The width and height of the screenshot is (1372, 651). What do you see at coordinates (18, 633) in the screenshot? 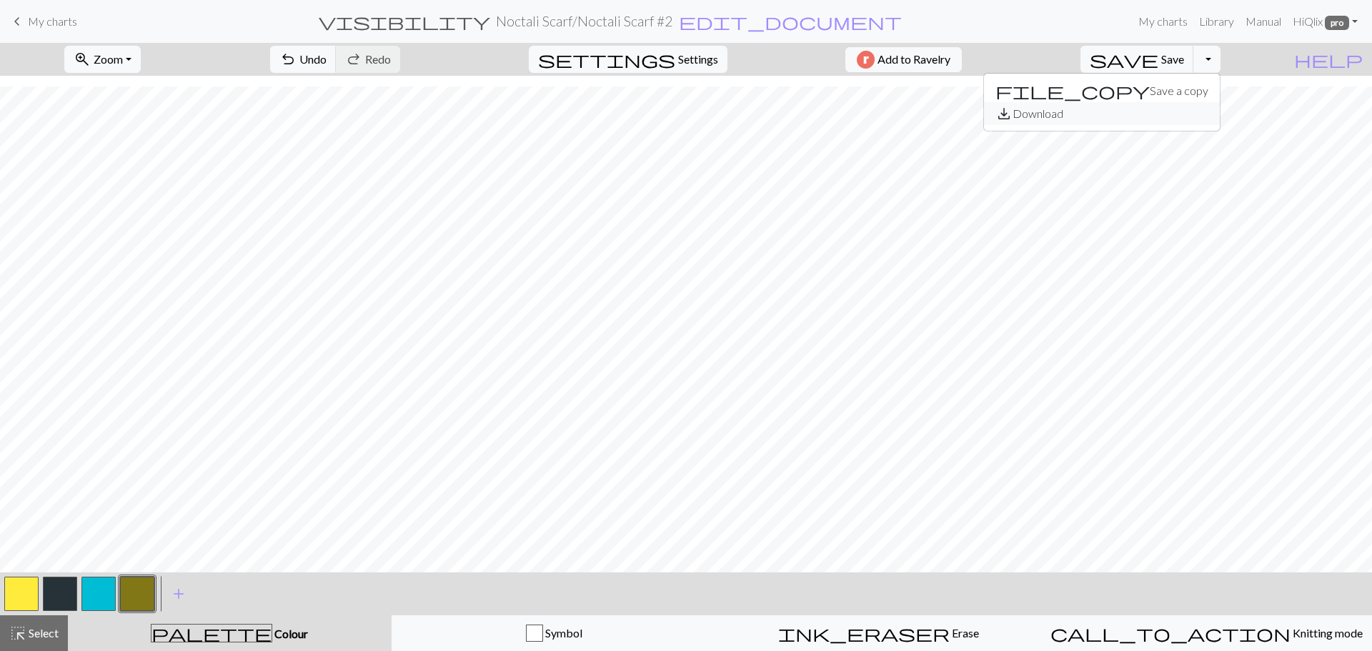
I see `span: highlight_alt` at bounding box center [18, 633].